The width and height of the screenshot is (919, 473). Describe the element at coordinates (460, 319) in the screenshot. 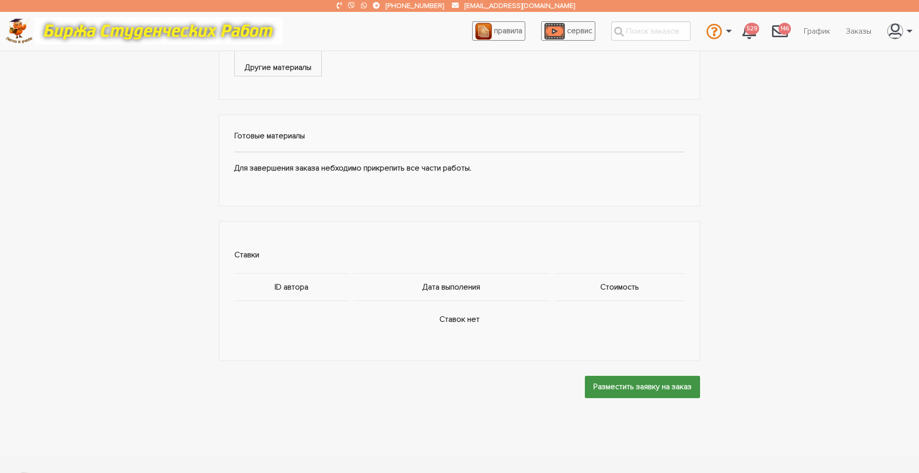

I see `td: Ставок нет` at that location.